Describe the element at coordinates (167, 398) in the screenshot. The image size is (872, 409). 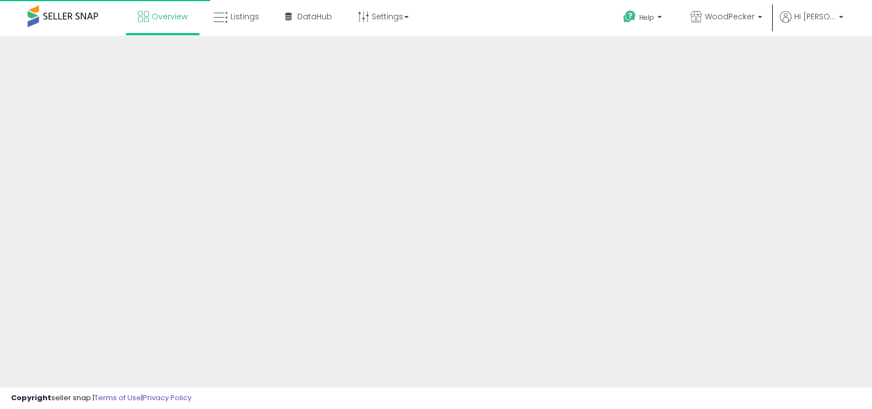
I see `a: Privacy Policy` at that location.